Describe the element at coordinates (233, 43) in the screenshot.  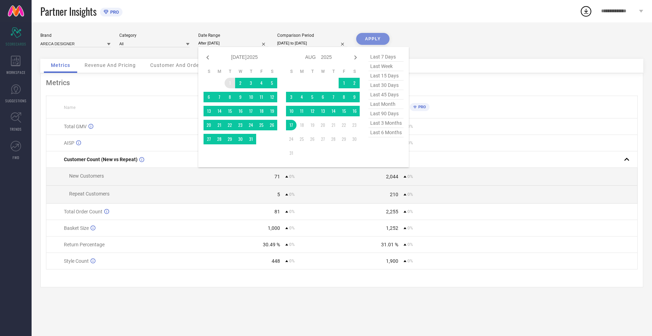
I see `input: Select date range` at that location.